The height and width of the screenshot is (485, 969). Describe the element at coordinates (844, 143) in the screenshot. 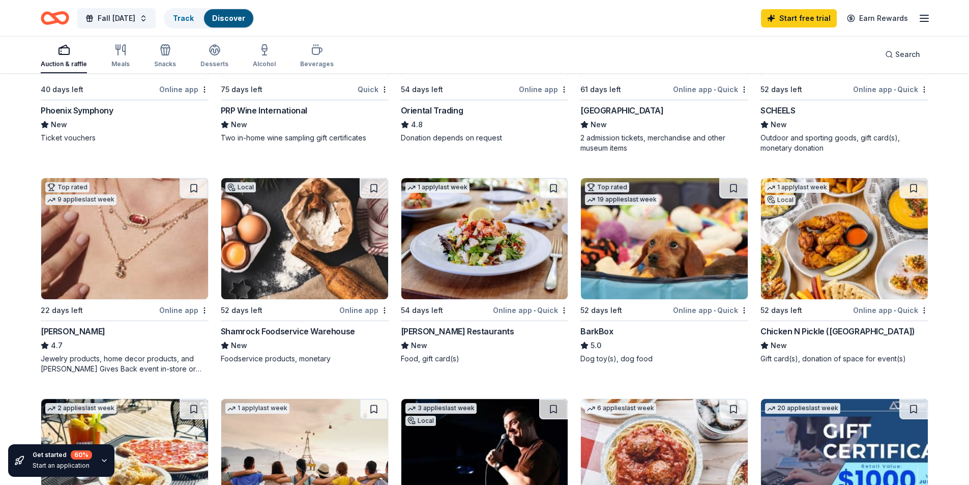

I see `div: Outdoor and sporting goods, gift card(s), monetary donation` at that location.